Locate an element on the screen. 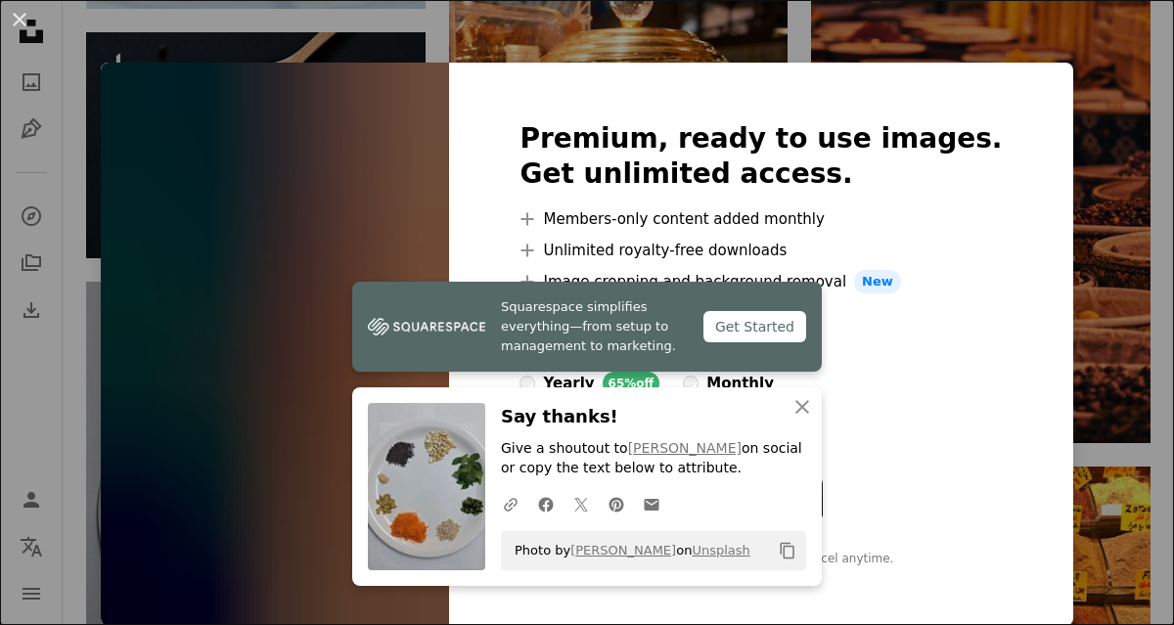 This screenshot has width=1174, height=625. p: Give a shoutout to on social or copy the text below to attribute. is located at coordinates (654, 459).